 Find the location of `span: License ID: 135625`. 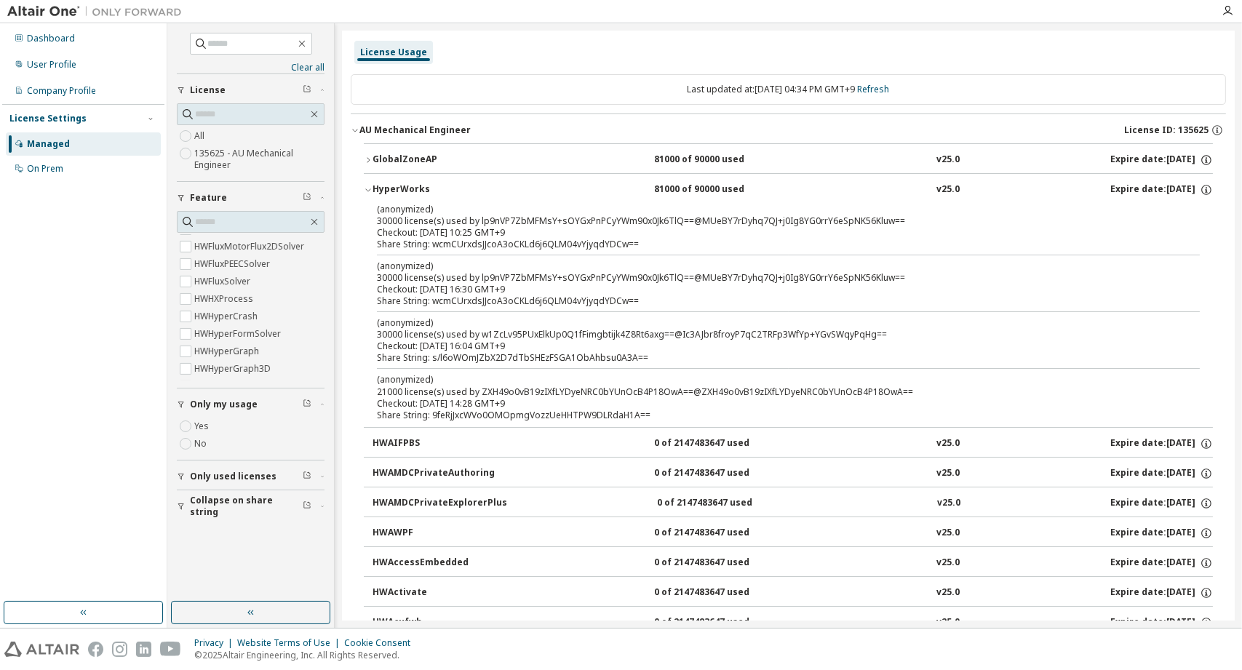

span: License ID: 135625 is located at coordinates (1166, 130).